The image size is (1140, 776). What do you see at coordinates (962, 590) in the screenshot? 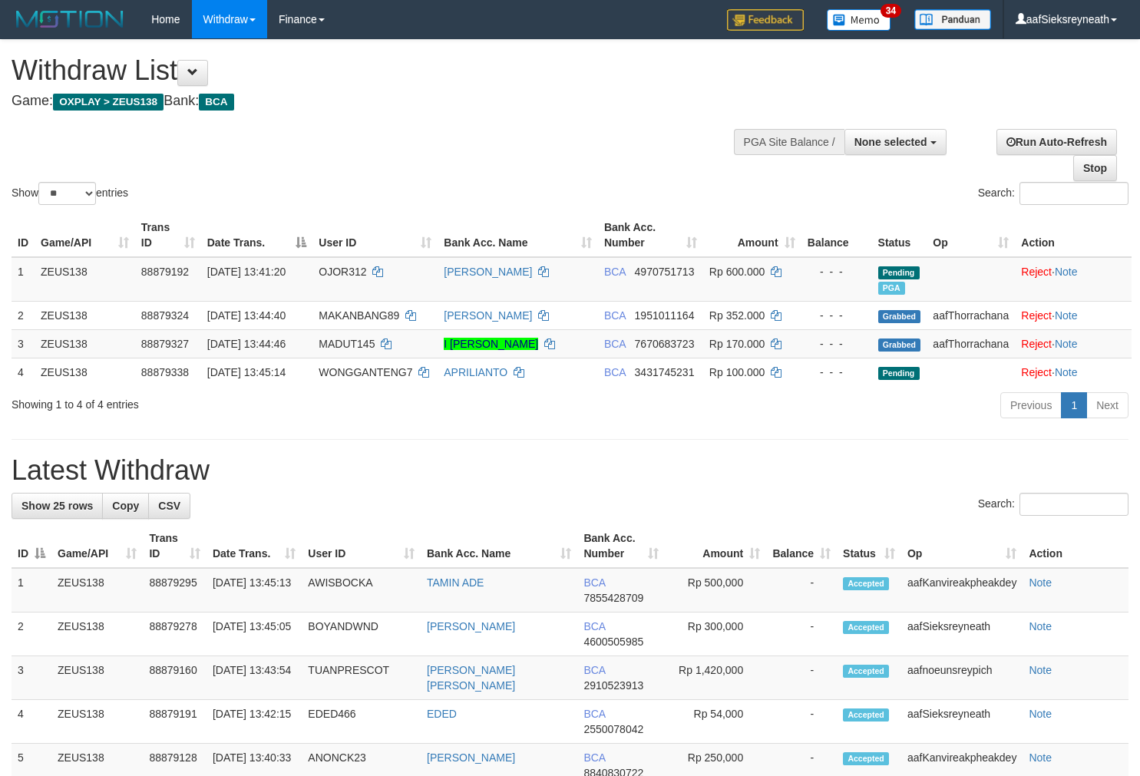
I see `td: aafKanvireakpheakdey` at bounding box center [962, 590].